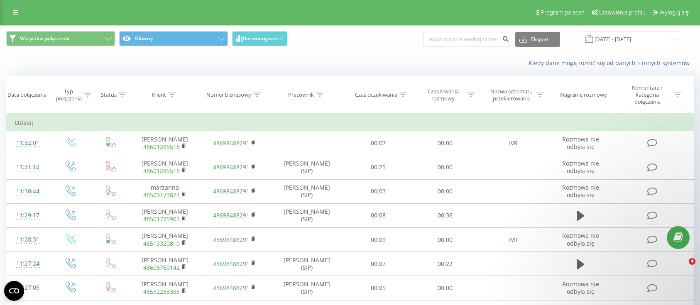 The height and width of the screenshot is (305, 700). Describe the element at coordinates (161, 243) in the screenshot. I see `a: 48513320810` at that location.